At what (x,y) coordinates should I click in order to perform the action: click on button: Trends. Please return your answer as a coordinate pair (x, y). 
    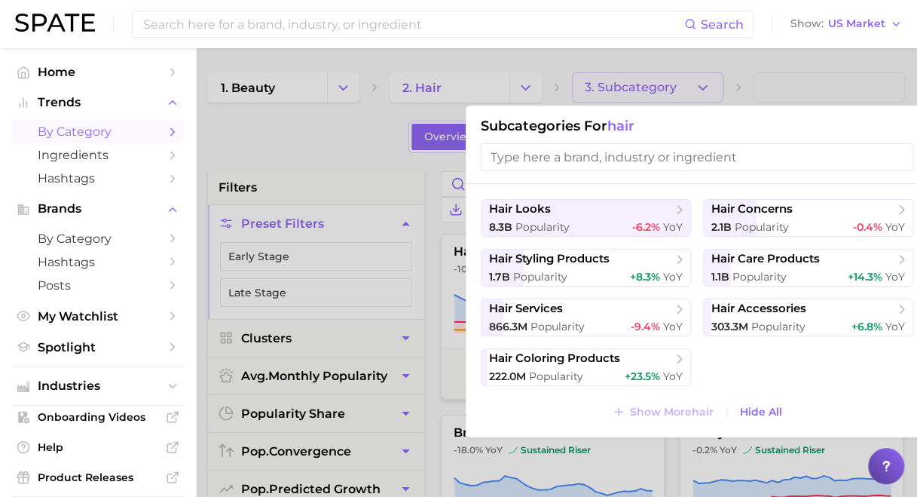
    Looking at the image, I should click on (98, 103).